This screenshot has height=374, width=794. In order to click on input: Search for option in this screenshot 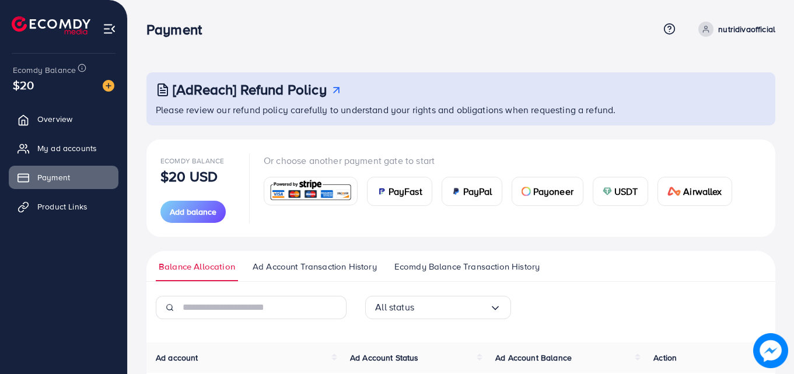, I will do `click(452, 307)`.